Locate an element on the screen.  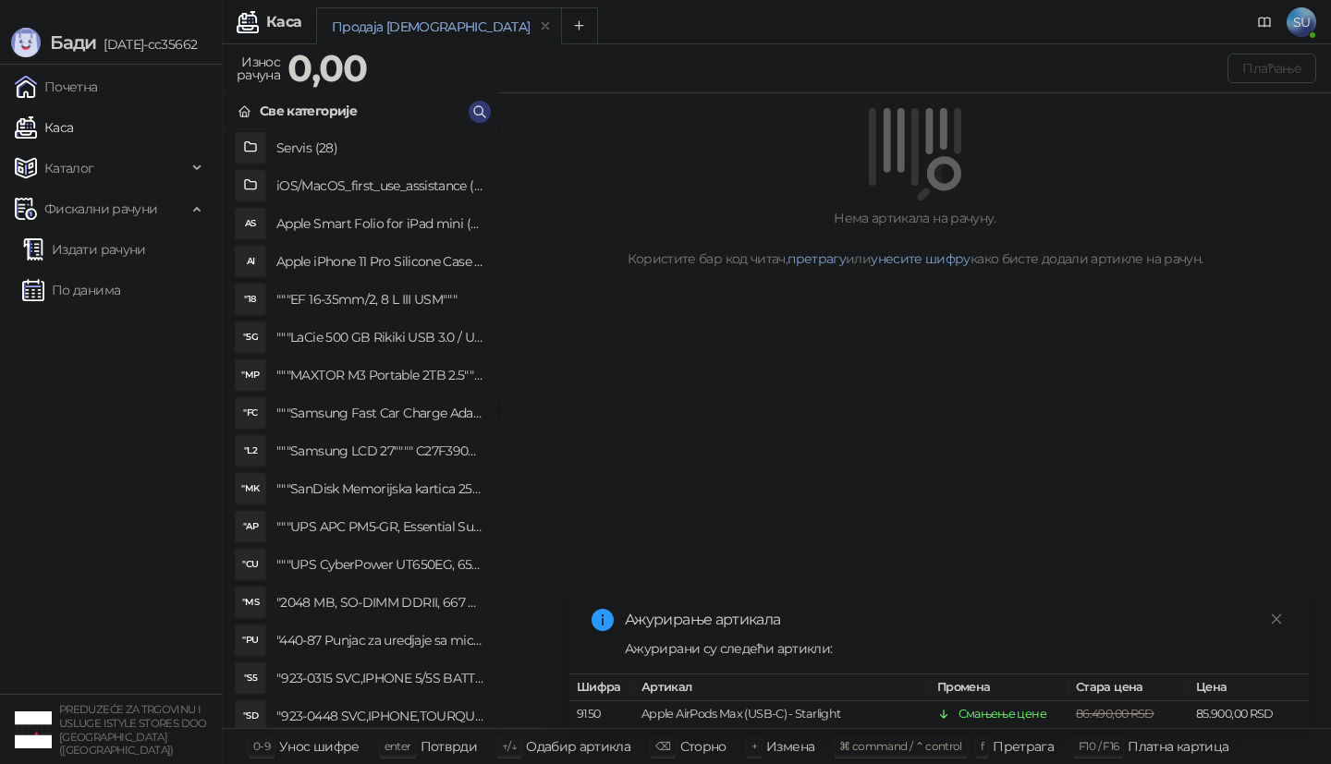
h4: iOS/MacOS_first_use_assistance (4) is located at coordinates (380, 186).